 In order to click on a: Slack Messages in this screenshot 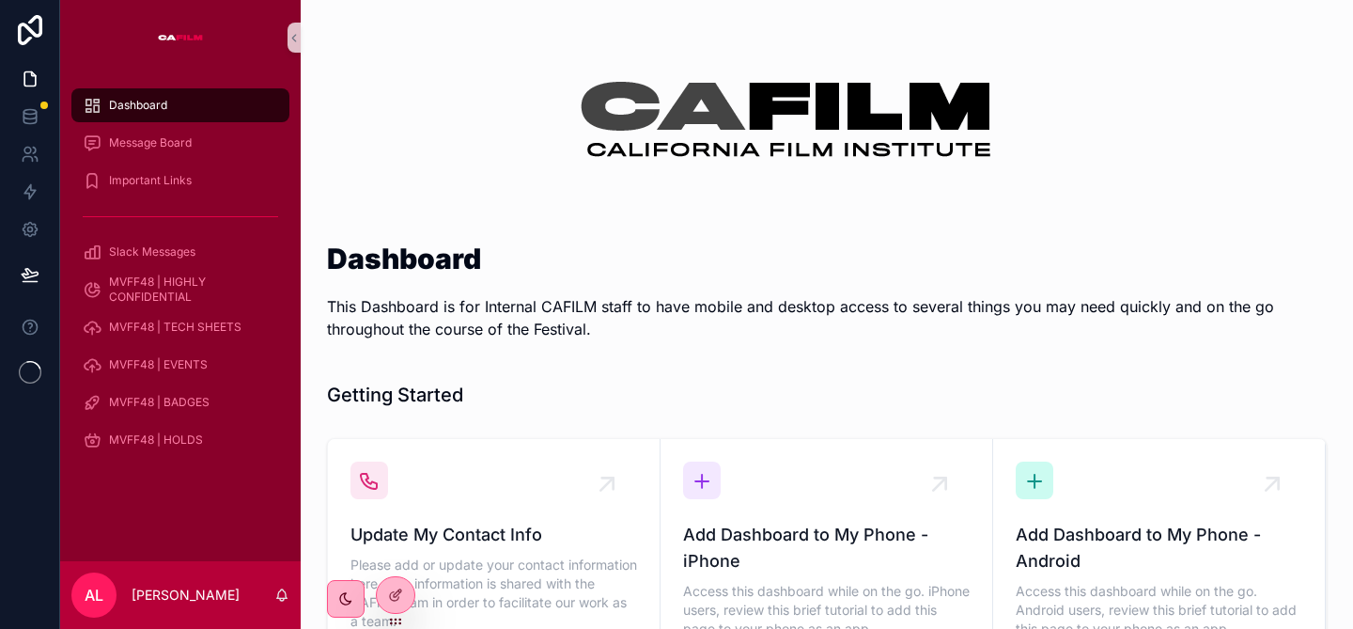, I will do `click(180, 252)`.